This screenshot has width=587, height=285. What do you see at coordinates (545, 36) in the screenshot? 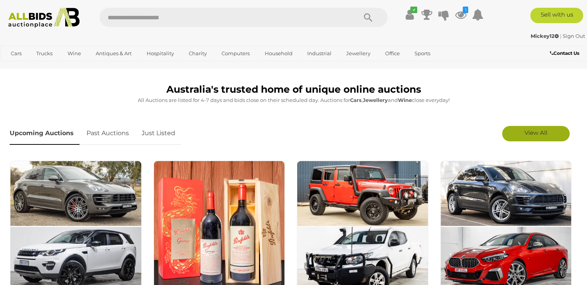
I see `strong: Mickey12` at bounding box center [545, 36].